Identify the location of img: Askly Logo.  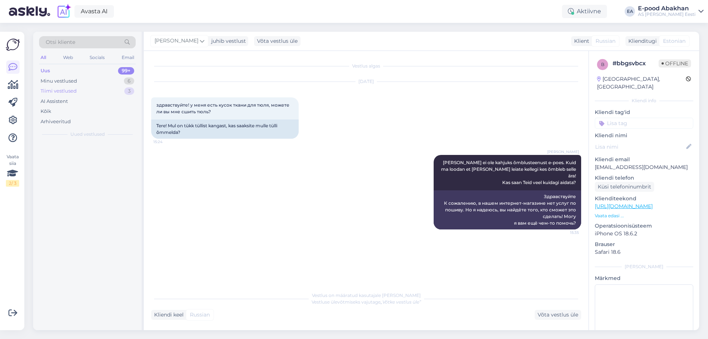
(13, 45).